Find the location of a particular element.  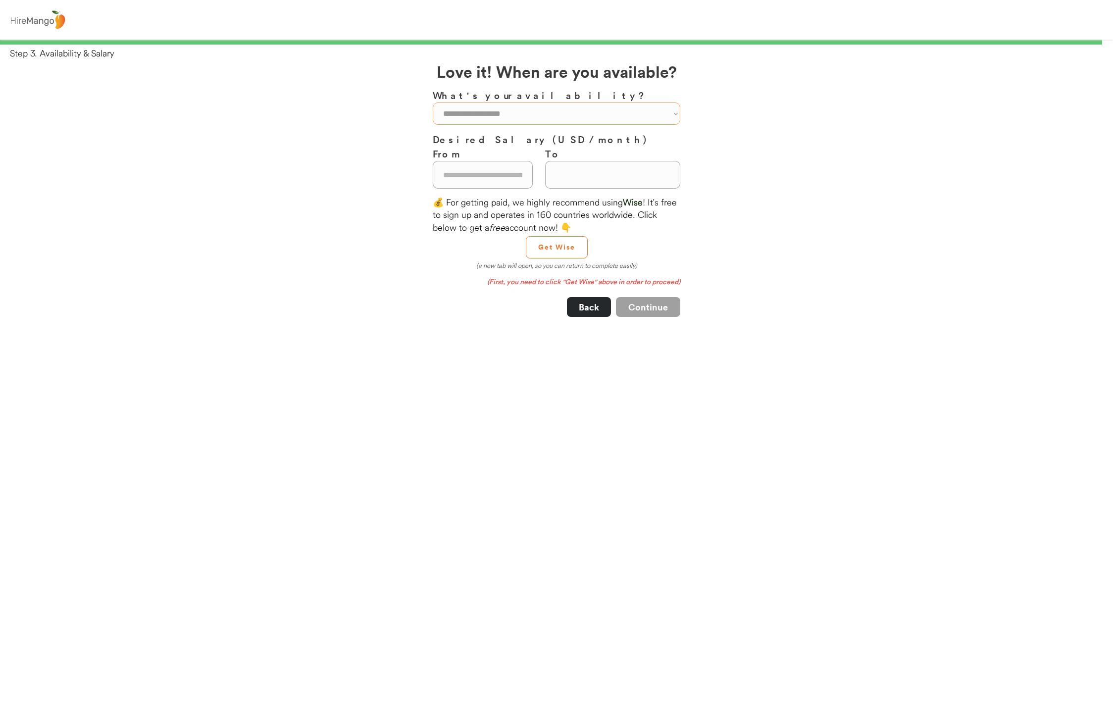

button: Continue is located at coordinates (648, 307).